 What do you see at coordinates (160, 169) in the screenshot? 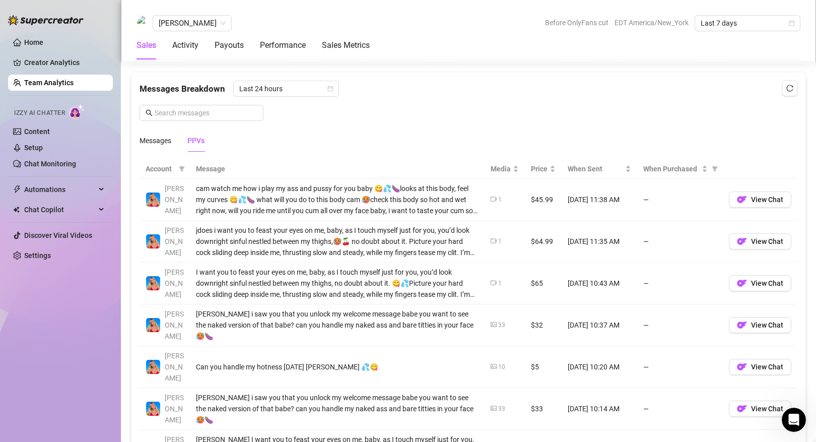
I see `span: Account` at bounding box center [160, 169].